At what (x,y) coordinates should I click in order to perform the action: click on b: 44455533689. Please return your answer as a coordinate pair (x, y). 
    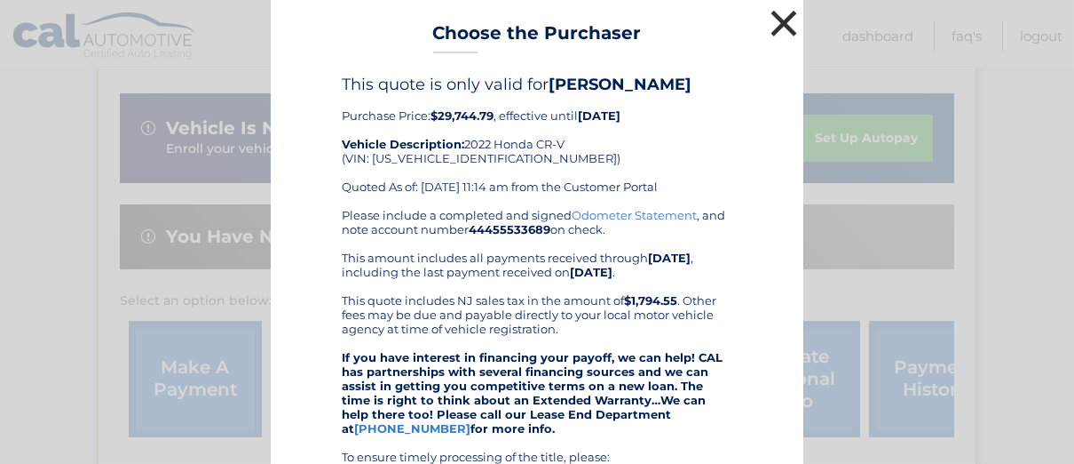
    Looking at the image, I should click on (510, 229).